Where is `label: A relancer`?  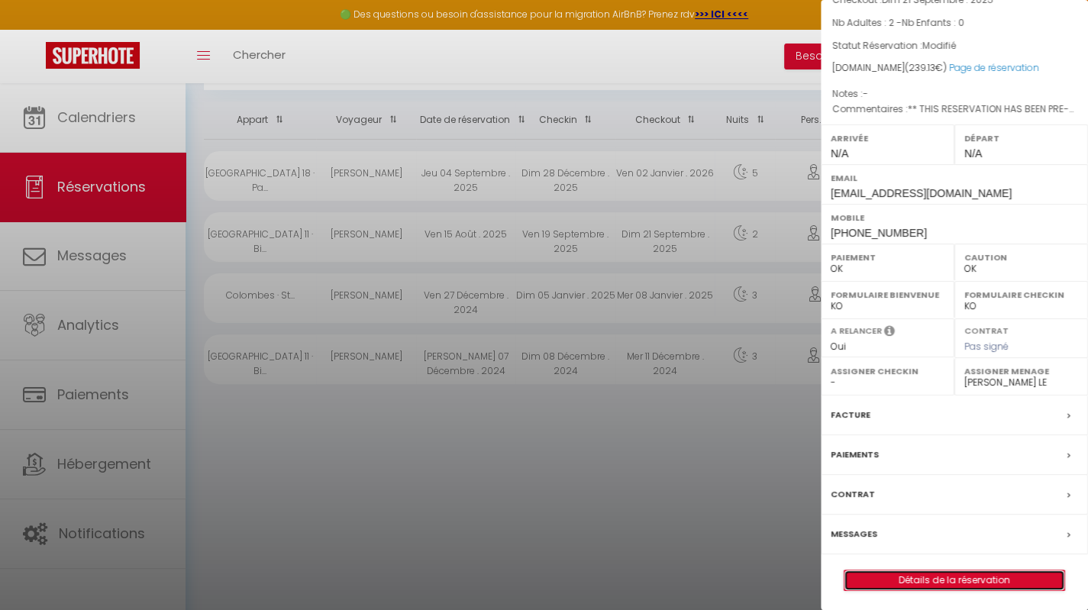
label: A relancer is located at coordinates (856, 330).